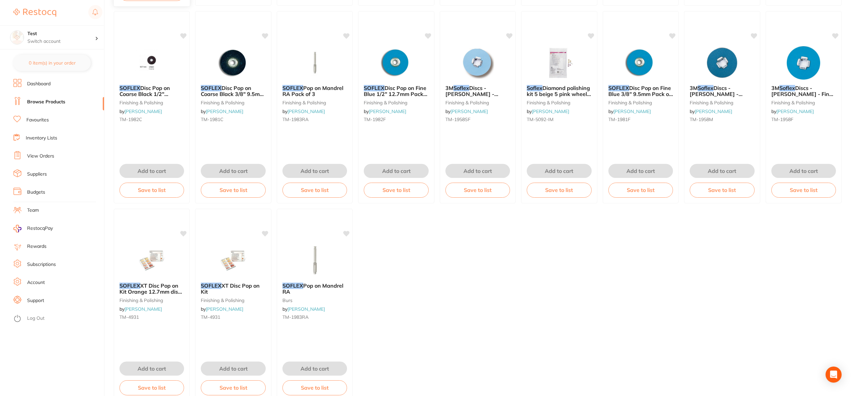 This screenshot has height=396, width=855. I want to click on span: TM-5092-IM, so click(540, 120).